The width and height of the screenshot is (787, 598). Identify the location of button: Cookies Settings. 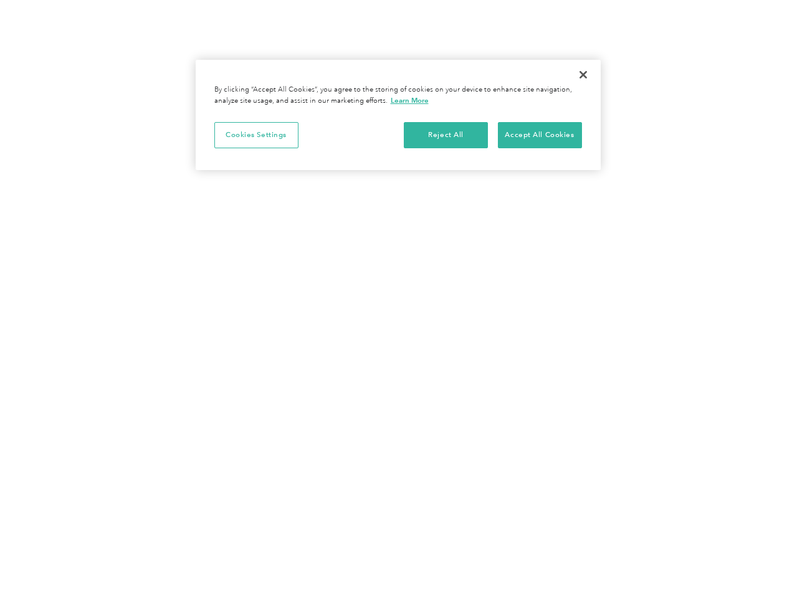
(256, 135).